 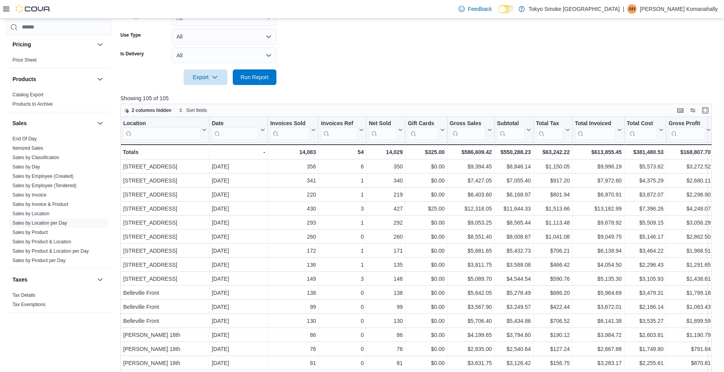 What do you see at coordinates (598, 180) in the screenshot?
I see `div: $7,972.60` at bounding box center [598, 180].